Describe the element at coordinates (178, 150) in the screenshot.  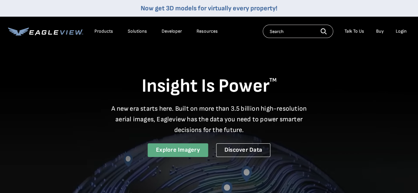
I see `a: Explore Imagery` at that location.